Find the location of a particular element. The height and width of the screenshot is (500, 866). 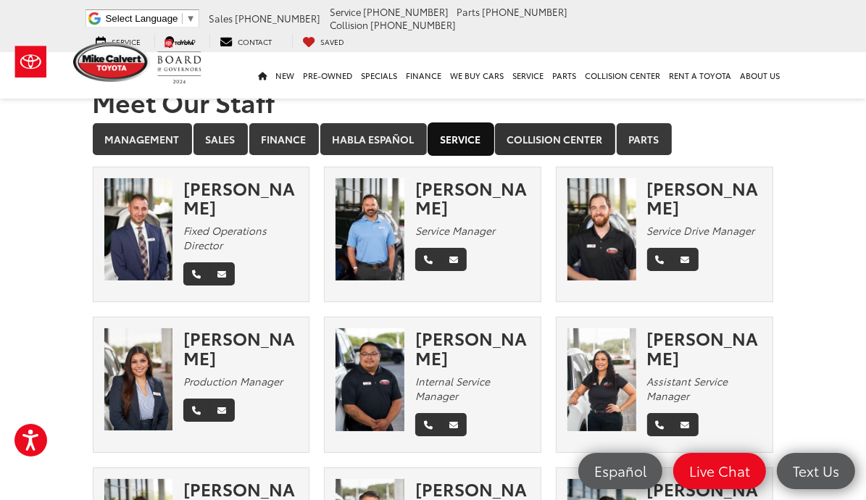

img: Faith Pretre is located at coordinates (138, 379).